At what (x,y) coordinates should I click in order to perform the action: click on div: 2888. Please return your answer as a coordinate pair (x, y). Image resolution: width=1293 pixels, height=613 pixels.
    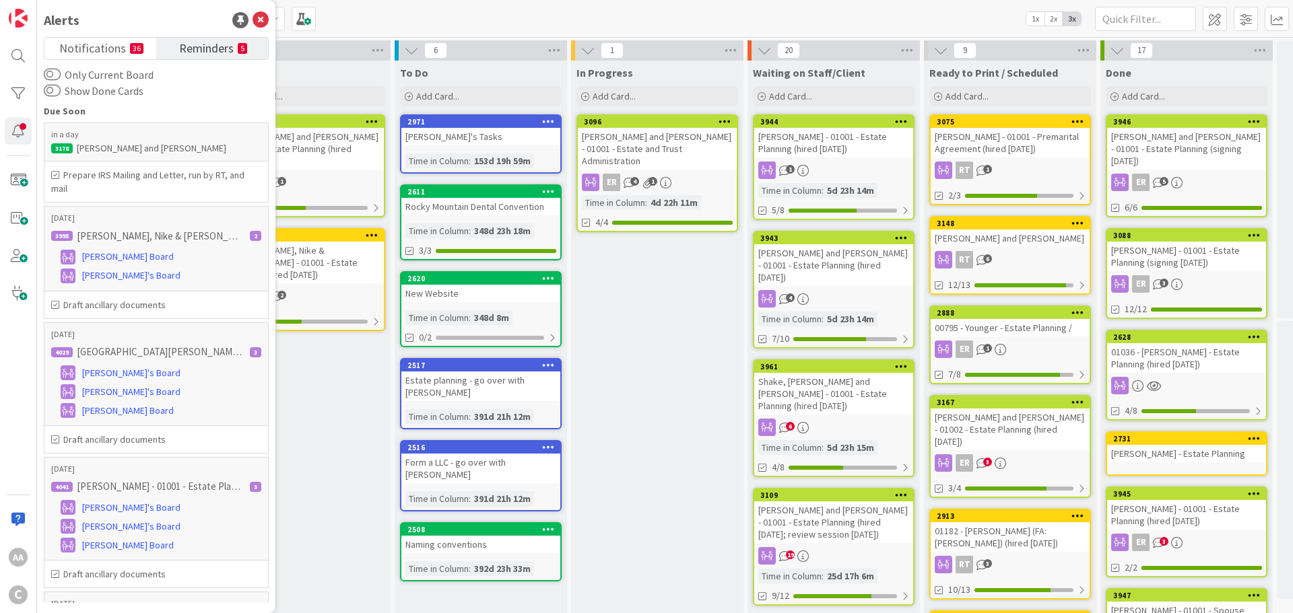
    Looking at the image, I should click on (1013, 313).